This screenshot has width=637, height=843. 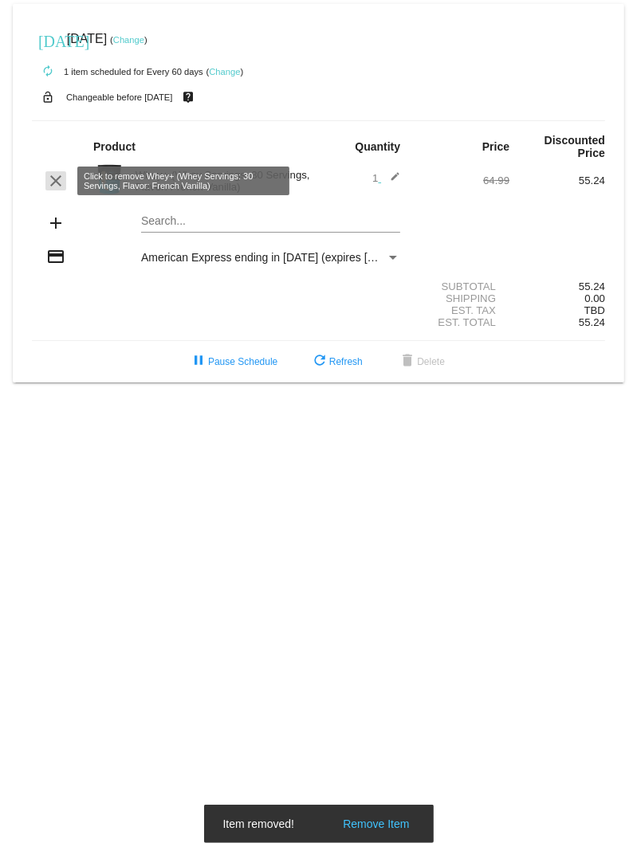 I want to click on strong: Quantity, so click(x=377, y=147).